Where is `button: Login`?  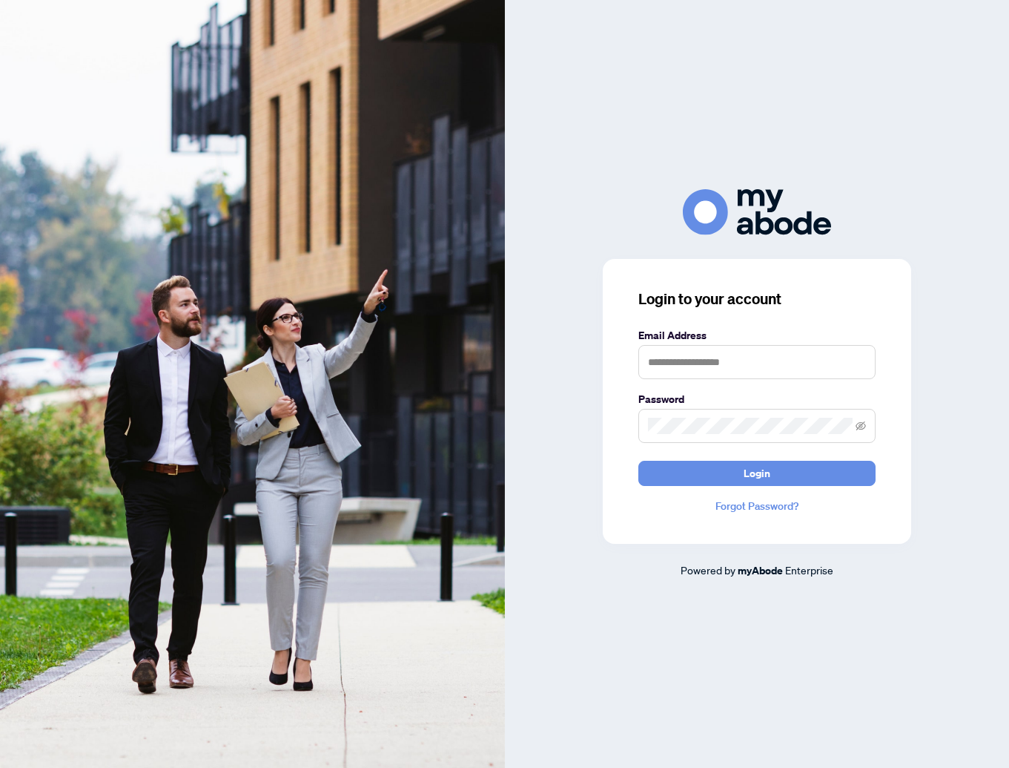 button: Login is located at coordinates (757, 473).